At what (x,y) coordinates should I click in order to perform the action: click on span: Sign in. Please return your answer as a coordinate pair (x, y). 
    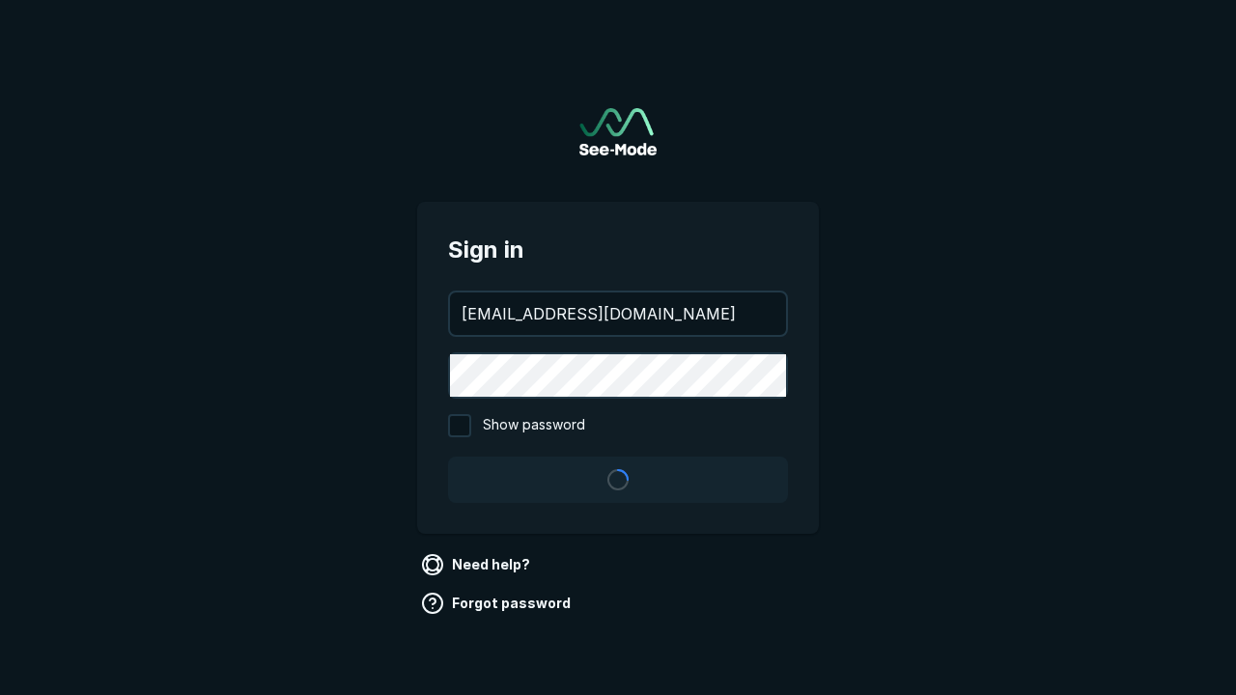
    Looking at the image, I should click on (618, 250).